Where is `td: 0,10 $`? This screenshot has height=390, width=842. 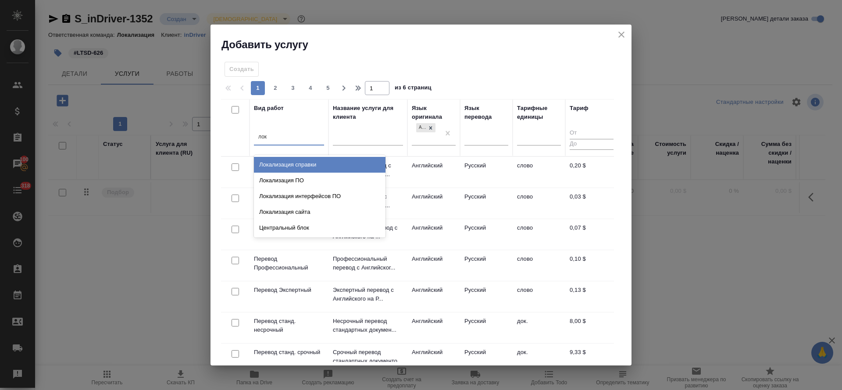
td: 0,10 $ is located at coordinates (591, 266).